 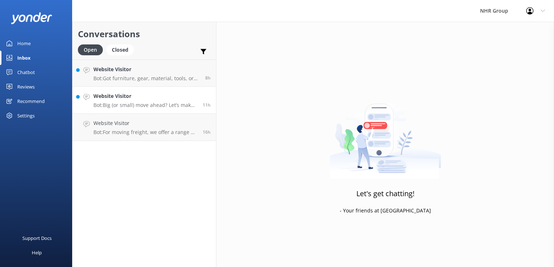 What do you see at coordinates (24, 43) in the screenshot?
I see `div: Home` at bounding box center [24, 43].